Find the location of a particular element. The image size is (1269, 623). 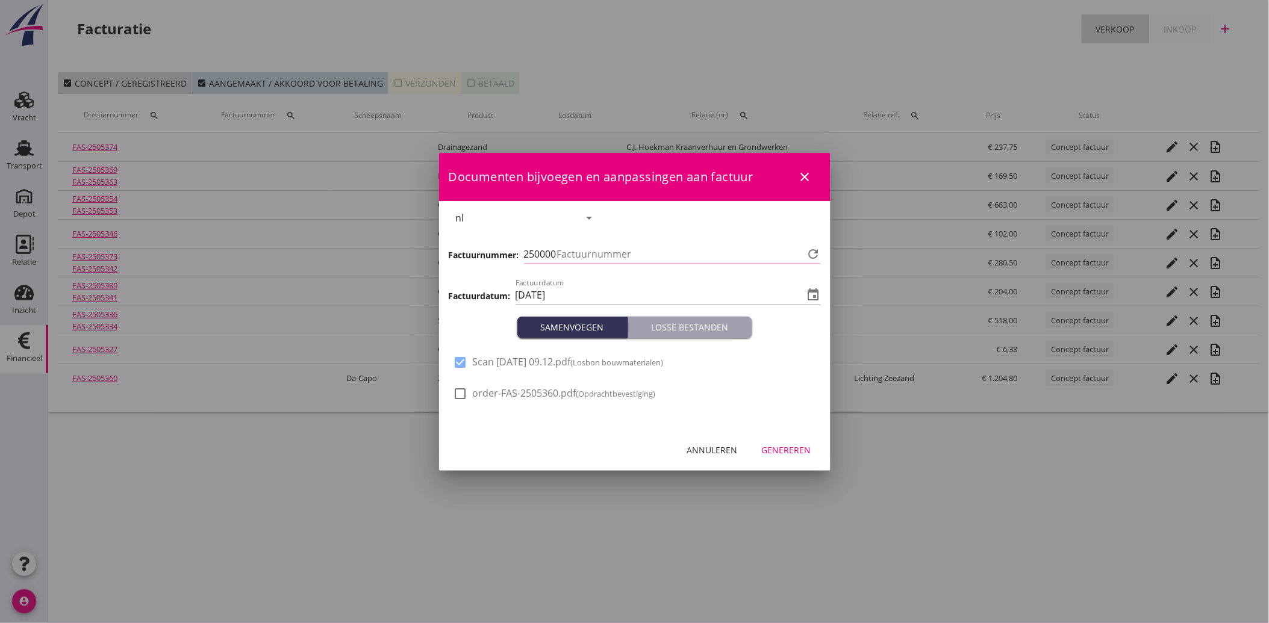

h3: Factuurnummer: is located at coordinates (484, 255).